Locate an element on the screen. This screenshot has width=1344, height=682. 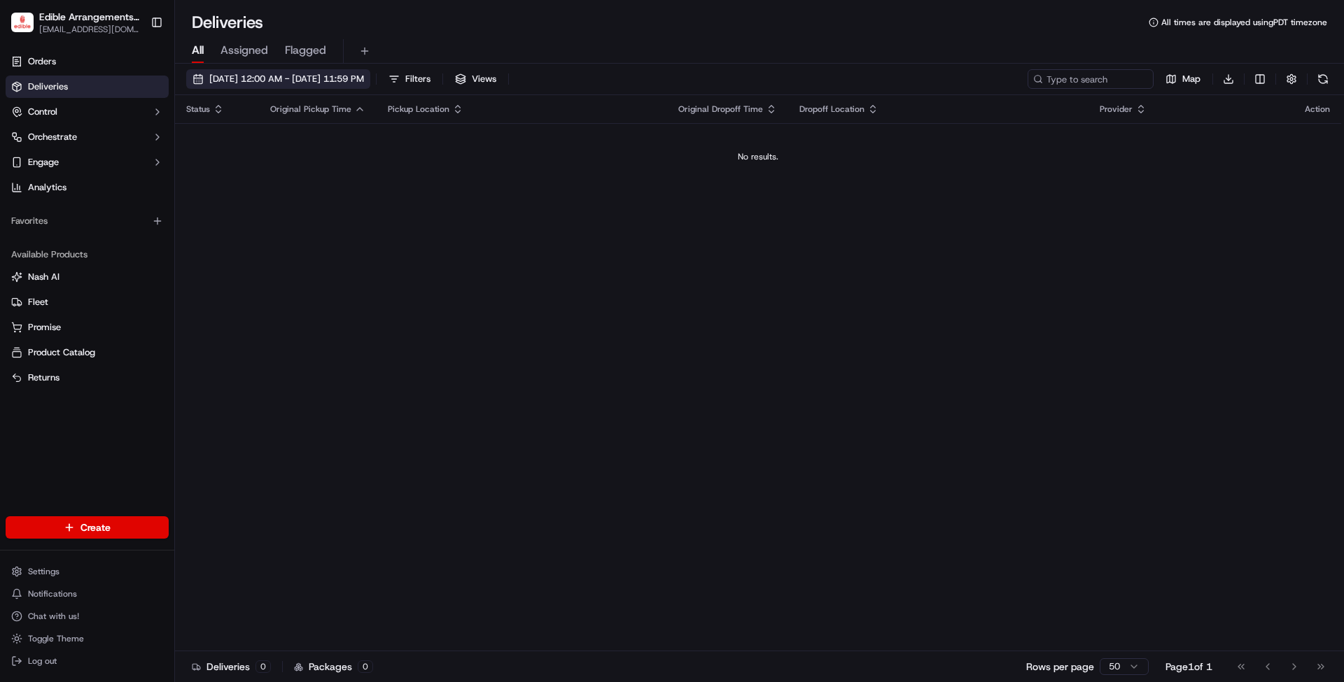
span: Chat with us! is located at coordinates (53, 617).